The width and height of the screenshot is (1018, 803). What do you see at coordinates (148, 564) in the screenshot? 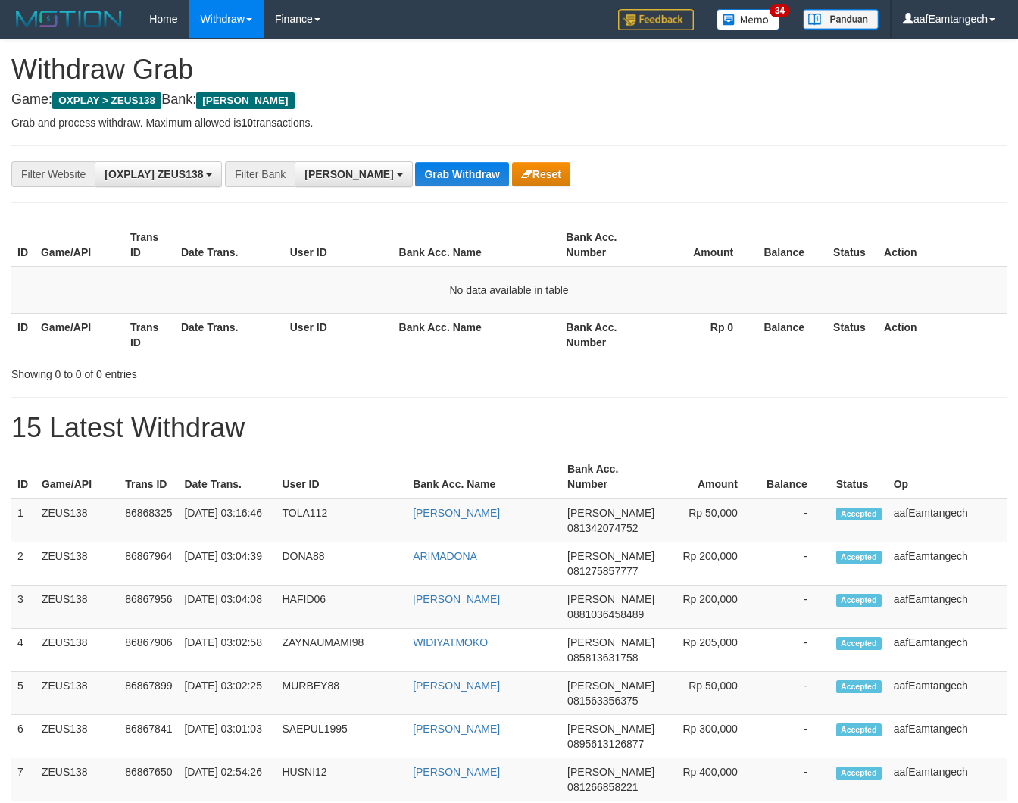
I see `td: 86867964` at bounding box center [148, 564].